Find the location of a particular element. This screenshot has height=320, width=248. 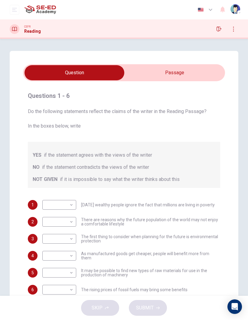

span: Do the following statements reflect the claims of the writer in the Reading Passage? In the boxes... is located at coordinates (124, 119).